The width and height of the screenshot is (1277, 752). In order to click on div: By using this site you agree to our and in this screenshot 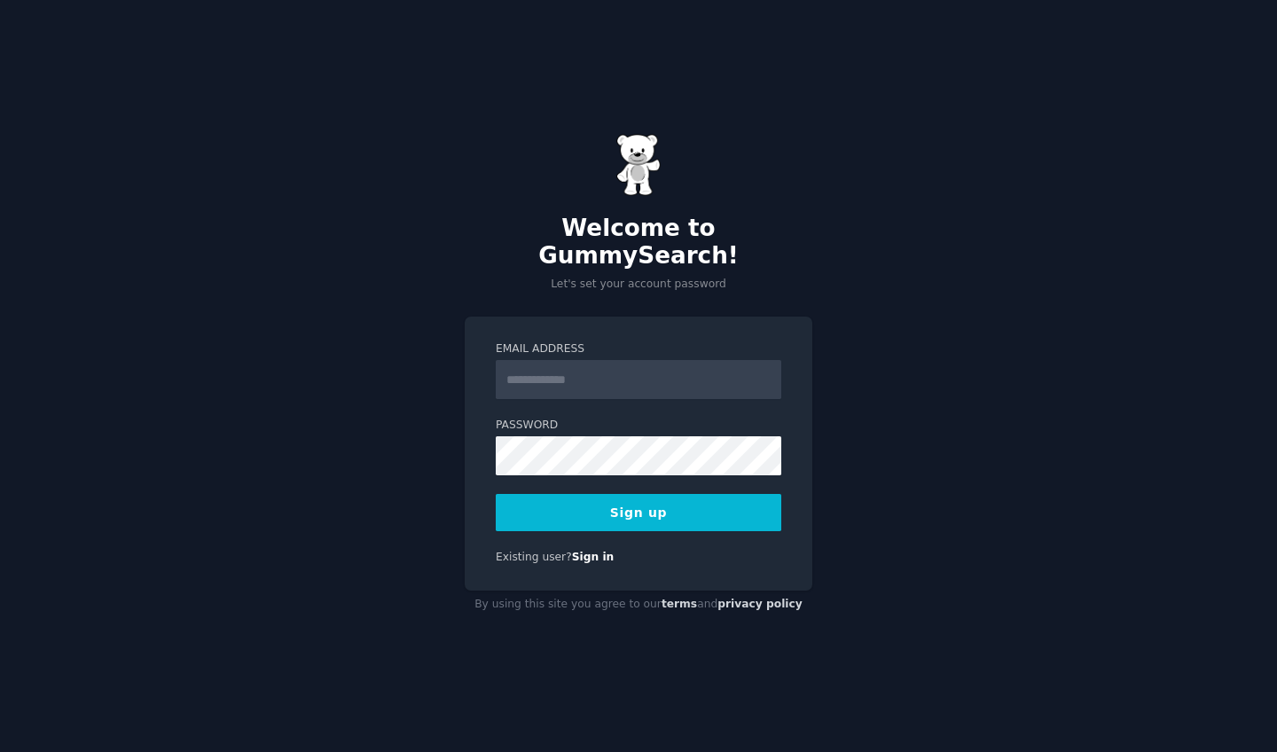, I will do `click(639, 605)`.